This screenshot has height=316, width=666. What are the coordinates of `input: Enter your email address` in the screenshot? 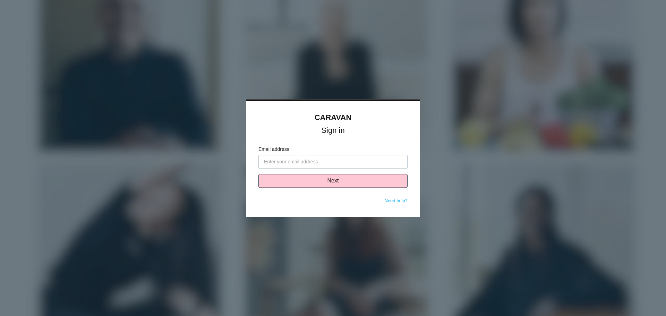 It's located at (333, 162).